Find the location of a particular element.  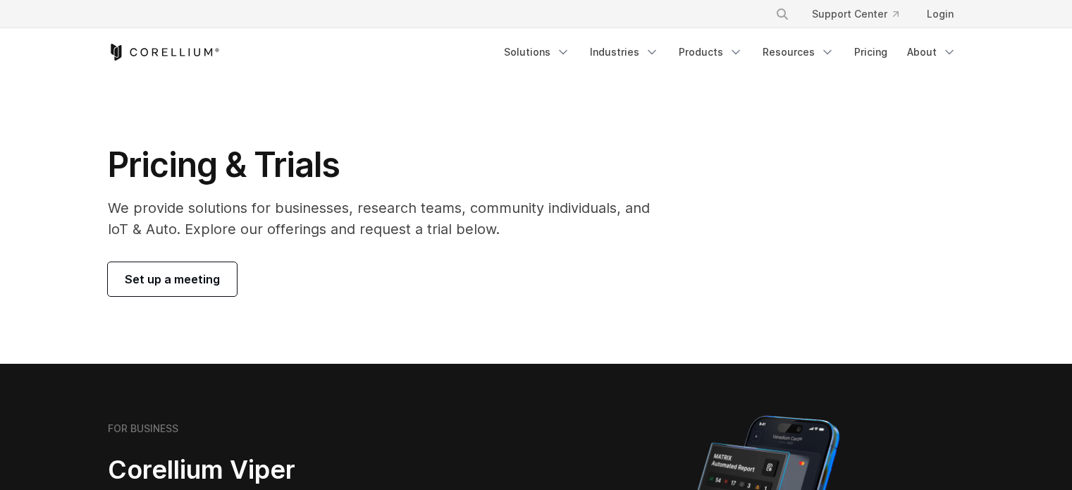

button: Search is located at coordinates (783, 14).